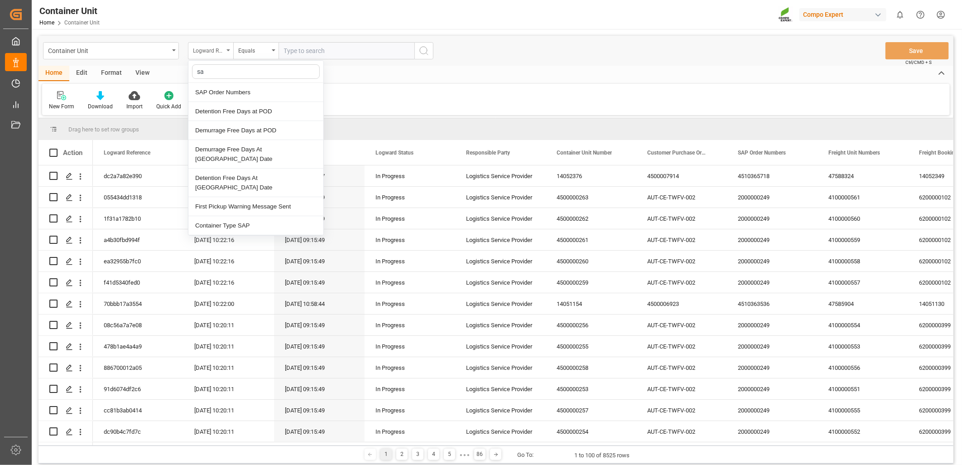 This screenshot has width=962, height=465. What do you see at coordinates (450, 454) in the screenshot?
I see `div: 5` at bounding box center [450, 454].